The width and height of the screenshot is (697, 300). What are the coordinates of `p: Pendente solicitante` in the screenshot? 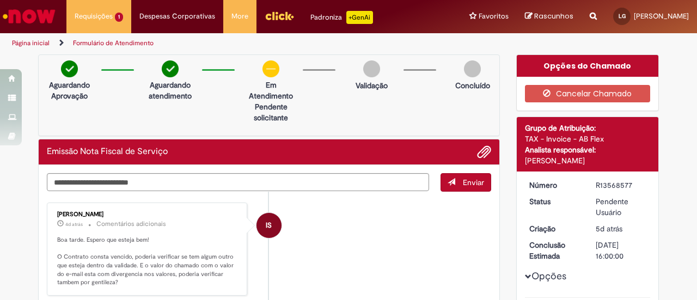 It's located at (271, 112).